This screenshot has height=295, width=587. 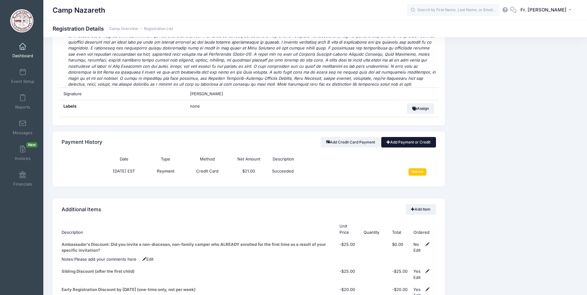 I want to click on span: Dashboard, so click(x=23, y=56).